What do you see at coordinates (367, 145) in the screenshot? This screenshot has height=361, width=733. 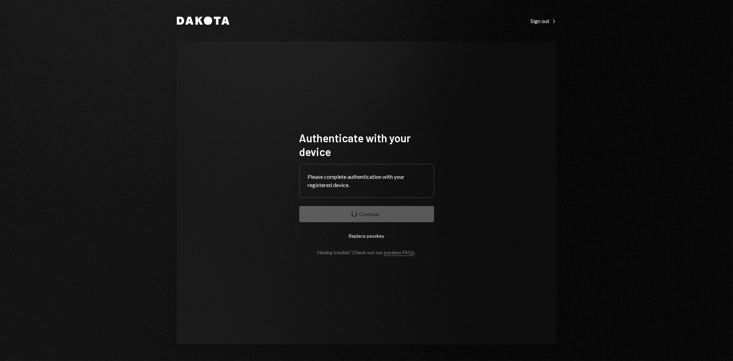 I see `h1: Authenticate with your device` at bounding box center [367, 145].